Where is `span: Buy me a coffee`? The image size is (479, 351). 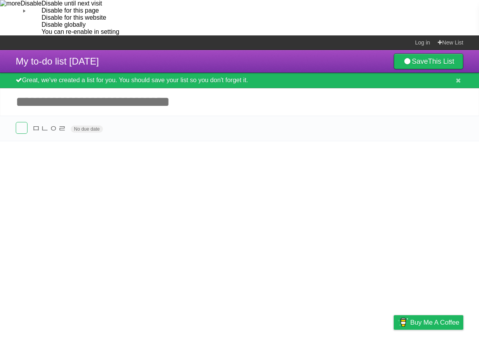
span: Buy me a coffee is located at coordinates (435, 322).